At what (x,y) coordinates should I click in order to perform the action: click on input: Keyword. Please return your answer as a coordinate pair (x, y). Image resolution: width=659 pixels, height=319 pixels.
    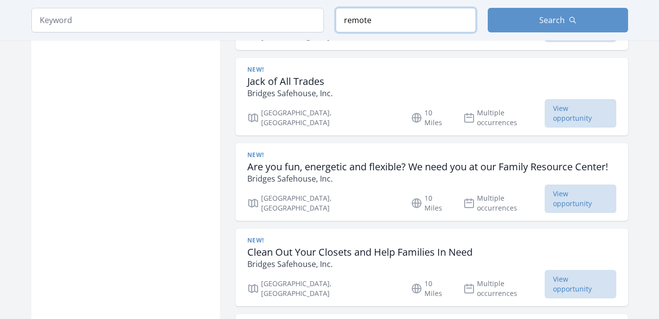
    Looking at the image, I should click on (178, 20).